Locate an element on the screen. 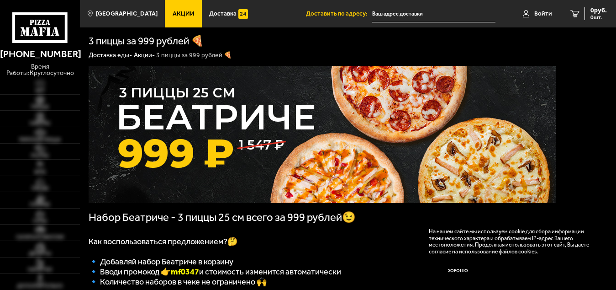  span: 0 руб. is located at coordinates (599, 11).